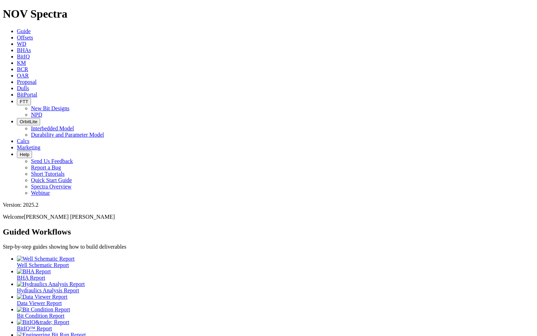 The width and height of the screenshot is (537, 336). What do you see at coordinates (275, 325) in the screenshot?
I see `a: BitIQ&trade; Report BitIQ™ Report` at bounding box center [275, 325].